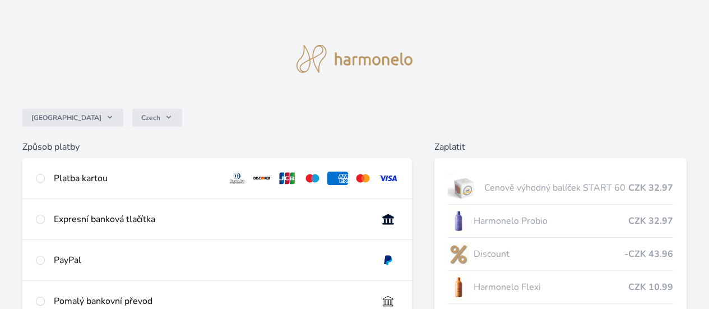 The width and height of the screenshot is (709, 309). Describe the element at coordinates (337, 178) in the screenshot. I see `img: amex.svg` at that location.